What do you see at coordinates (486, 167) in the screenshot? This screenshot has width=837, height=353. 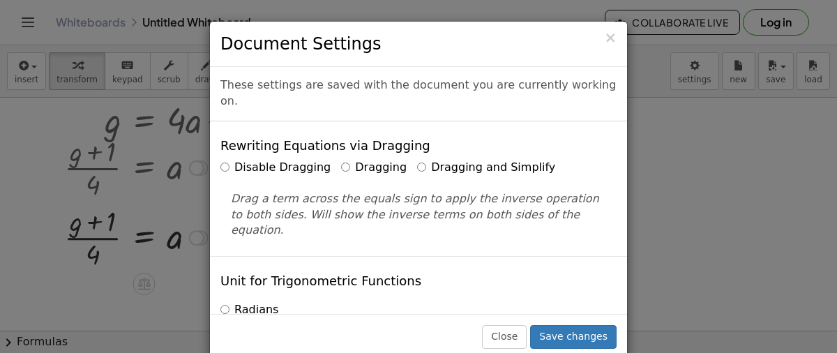 I see `label: Dragging and Simplify` at bounding box center [486, 167].